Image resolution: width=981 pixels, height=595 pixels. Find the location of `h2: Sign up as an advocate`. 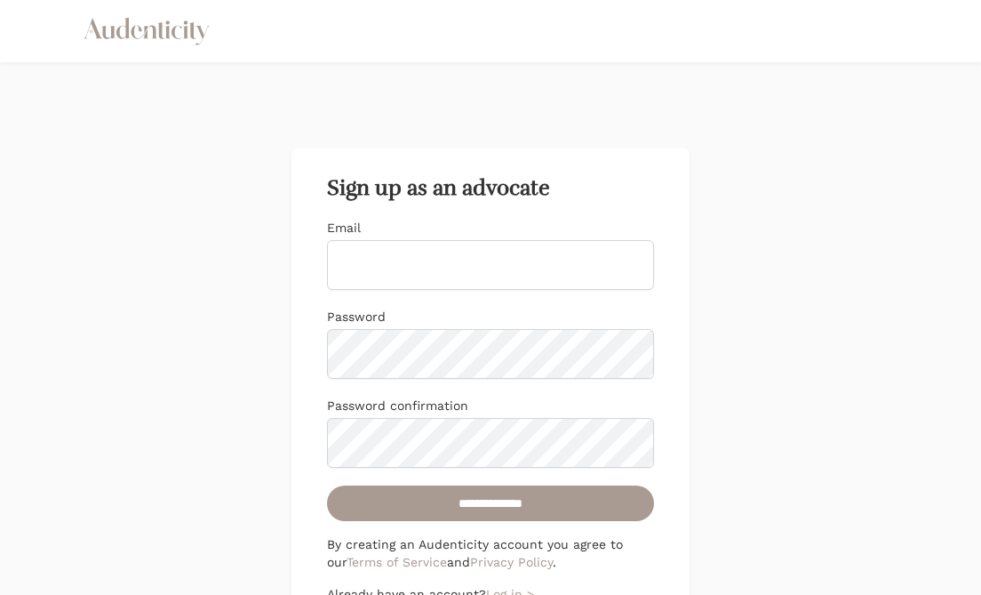

h2: Sign up as an advocate is located at coordinates (491, 188).